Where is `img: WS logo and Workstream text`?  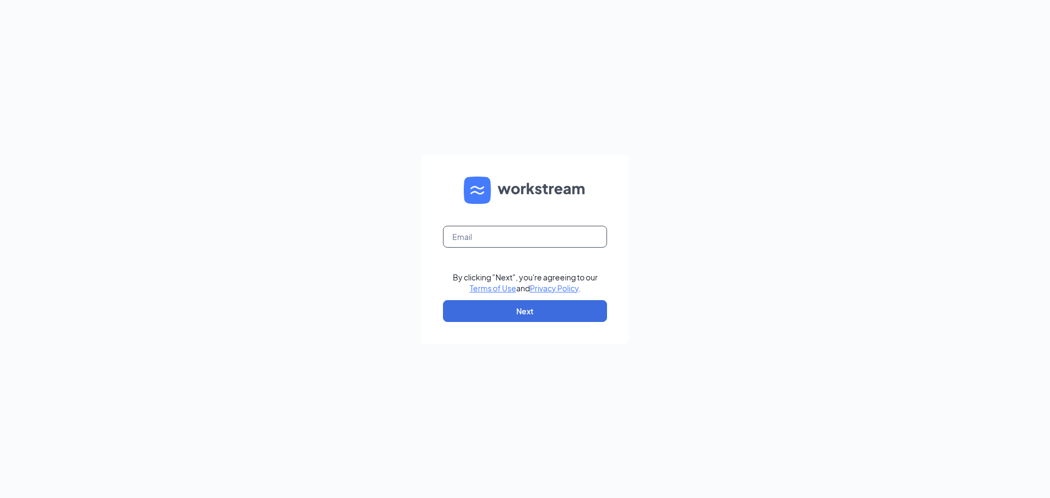
img: WS logo and Workstream text is located at coordinates (525, 190).